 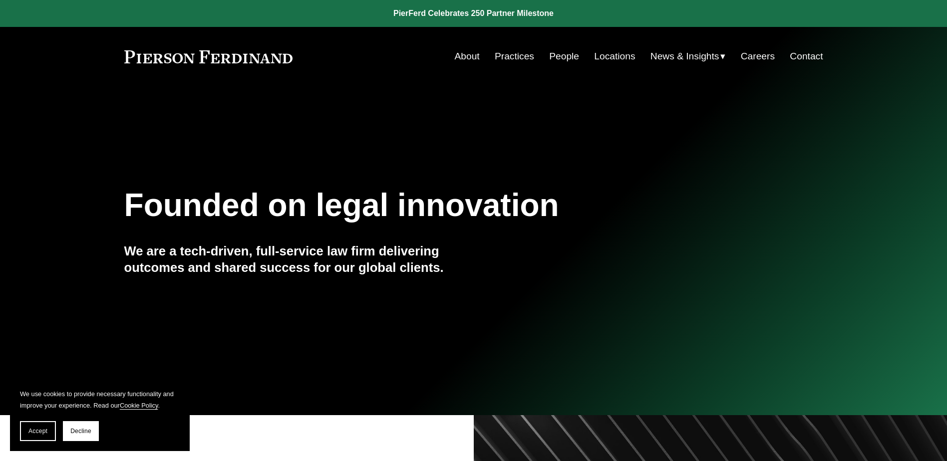 I want to click on span: Decline, so click(x=81, y=431).